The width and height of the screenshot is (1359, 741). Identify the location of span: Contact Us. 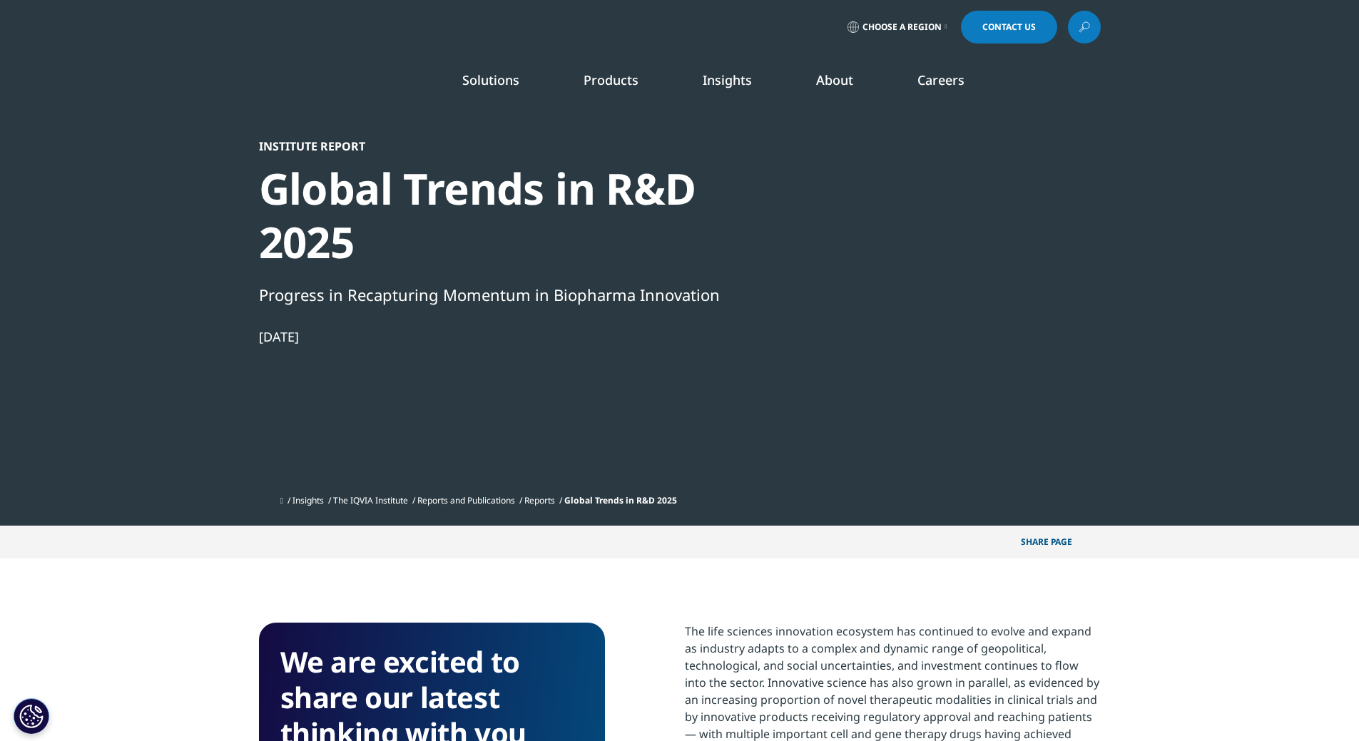
(1008, 27).